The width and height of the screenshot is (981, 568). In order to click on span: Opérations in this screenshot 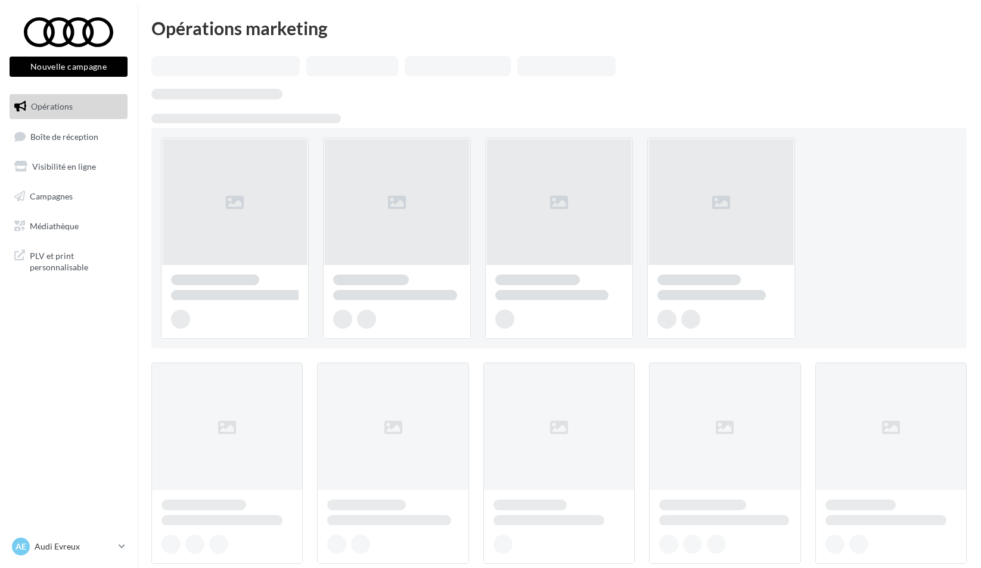, I will do `click(52, 106)`.